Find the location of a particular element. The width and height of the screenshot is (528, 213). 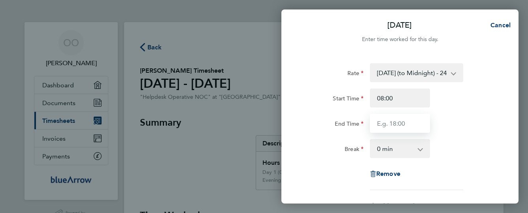

input: E.g. 08:00 is located at coordinates (400, 98).